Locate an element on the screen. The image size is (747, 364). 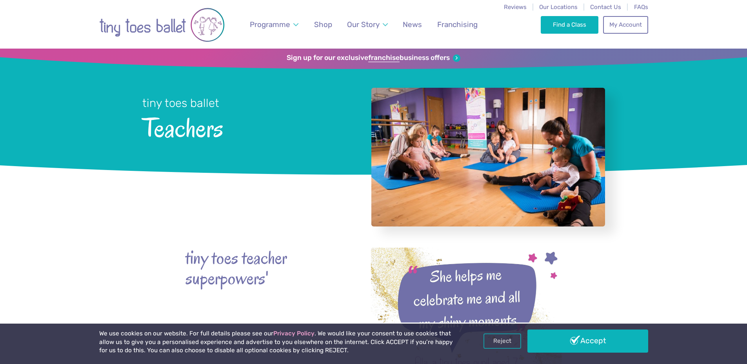
small: tiny toes ballet is located at coordinates (181, 103).